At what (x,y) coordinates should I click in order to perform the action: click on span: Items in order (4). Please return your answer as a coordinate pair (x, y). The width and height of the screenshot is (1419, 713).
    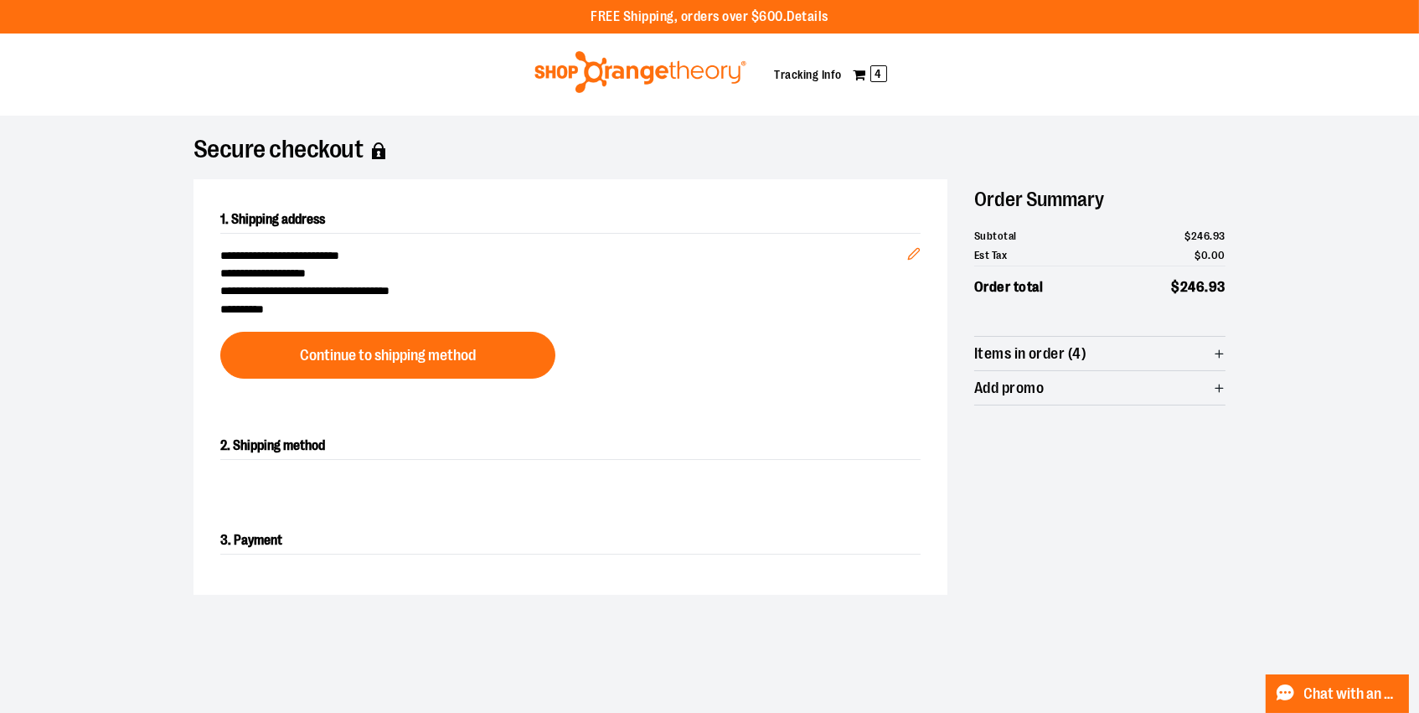
    Looking at the image, I should click on (1030, 353).